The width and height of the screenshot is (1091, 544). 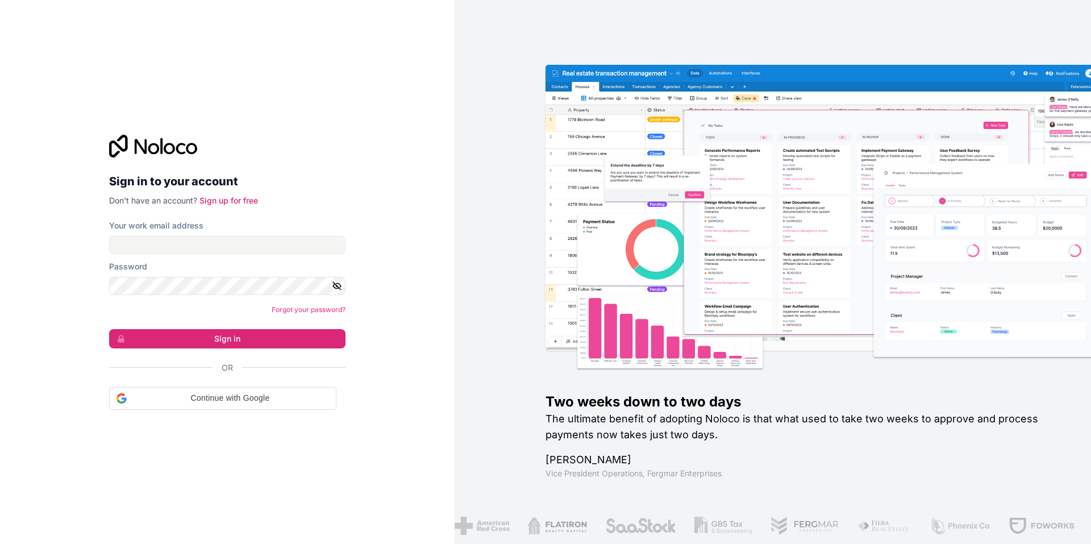 What do you see at coordinates (227, 245) in the screenshot?
I see `input: Email address` at bounding box center [227, 245].